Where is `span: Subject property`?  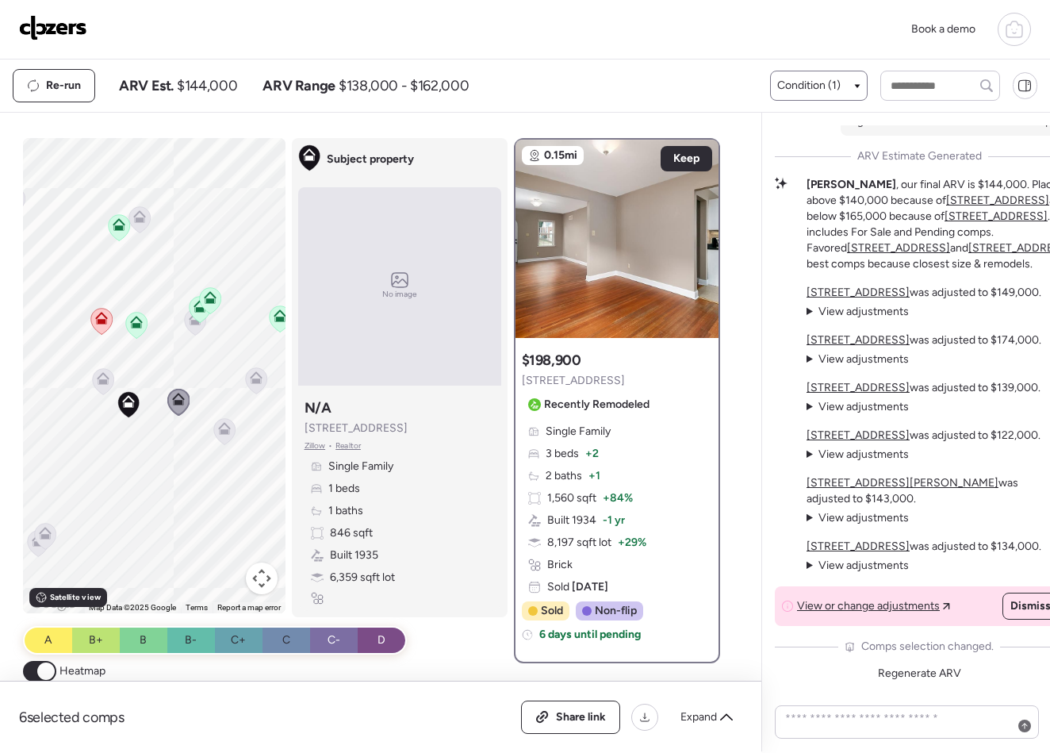
span: Subject property is located at coordinates (370, 159).